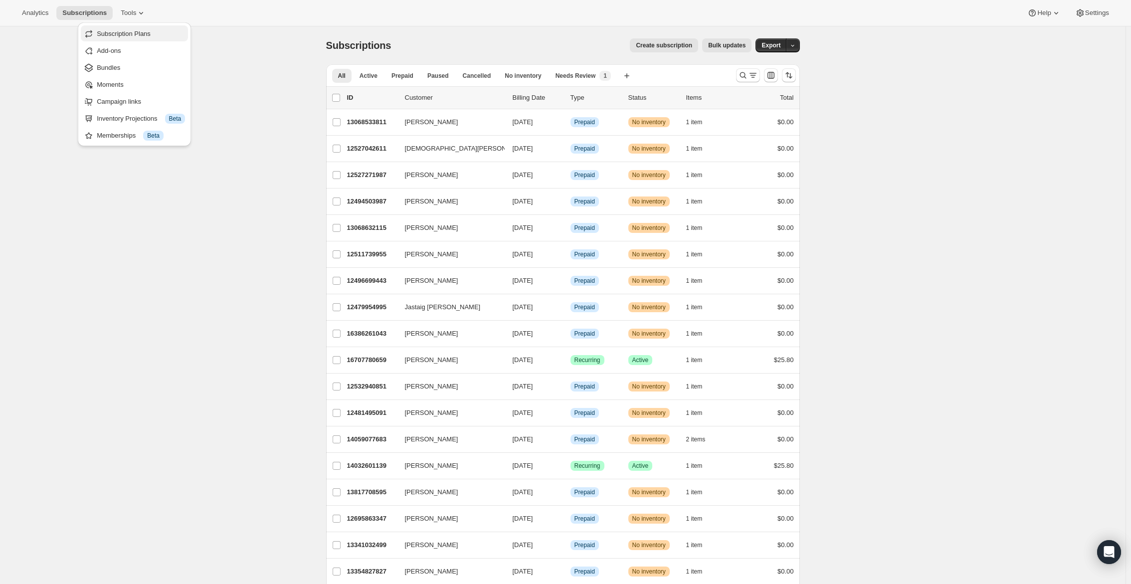 This screenshot has width=1131, height=584. I want to click on button: Subscription Plans, so click(134, 33).